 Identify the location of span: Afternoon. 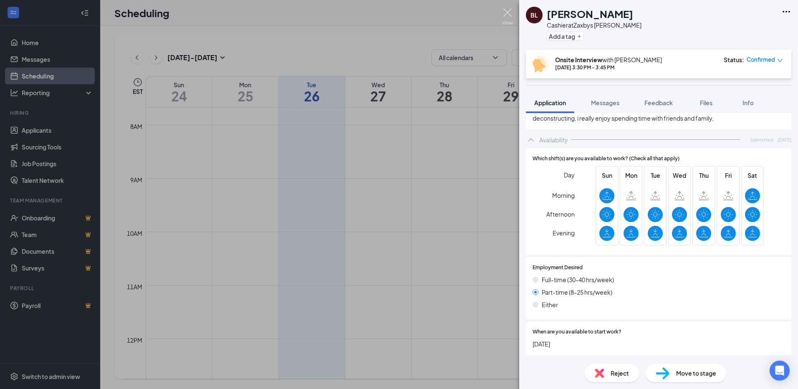
(560, 214).